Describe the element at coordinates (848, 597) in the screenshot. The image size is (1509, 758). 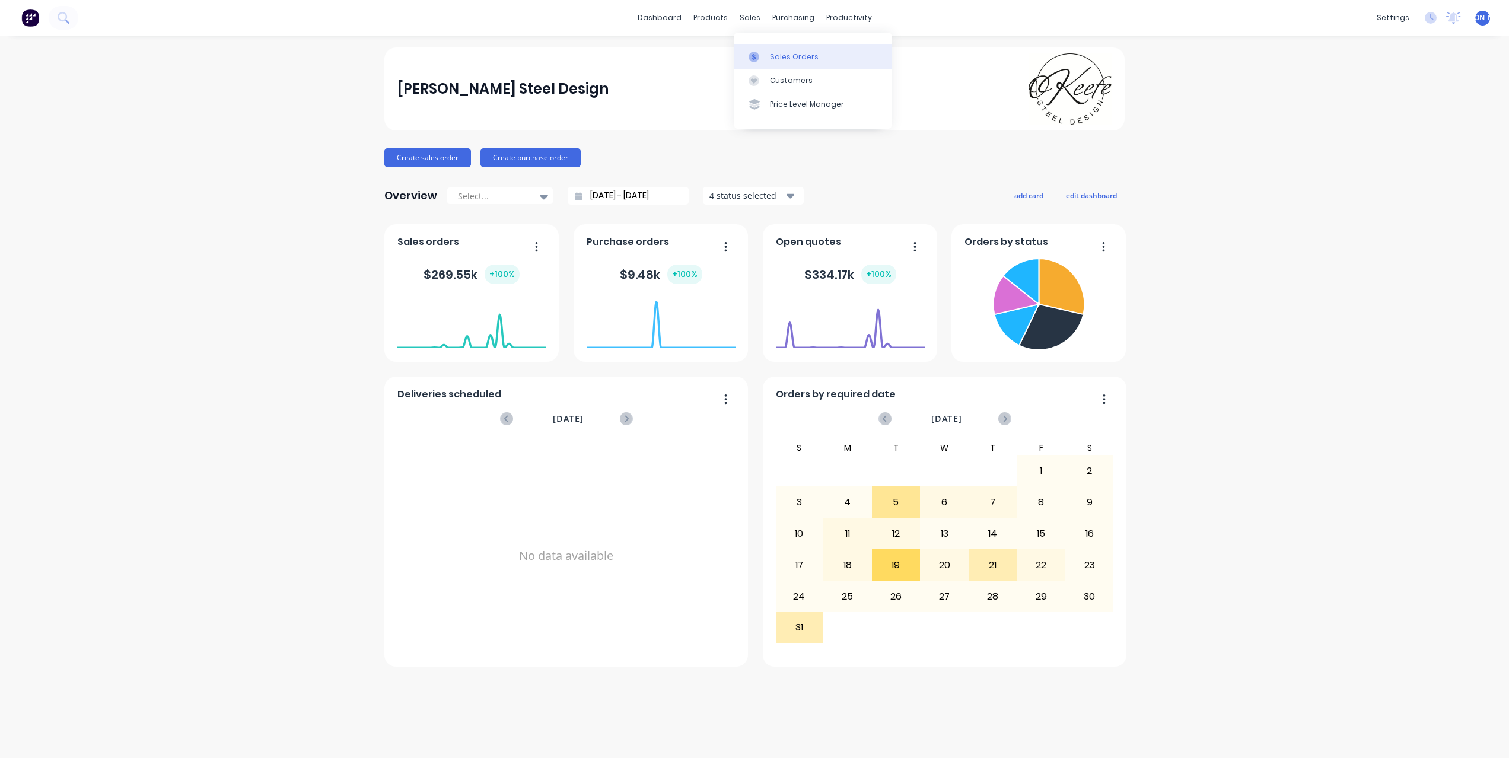
I see `div: 25` at that location.